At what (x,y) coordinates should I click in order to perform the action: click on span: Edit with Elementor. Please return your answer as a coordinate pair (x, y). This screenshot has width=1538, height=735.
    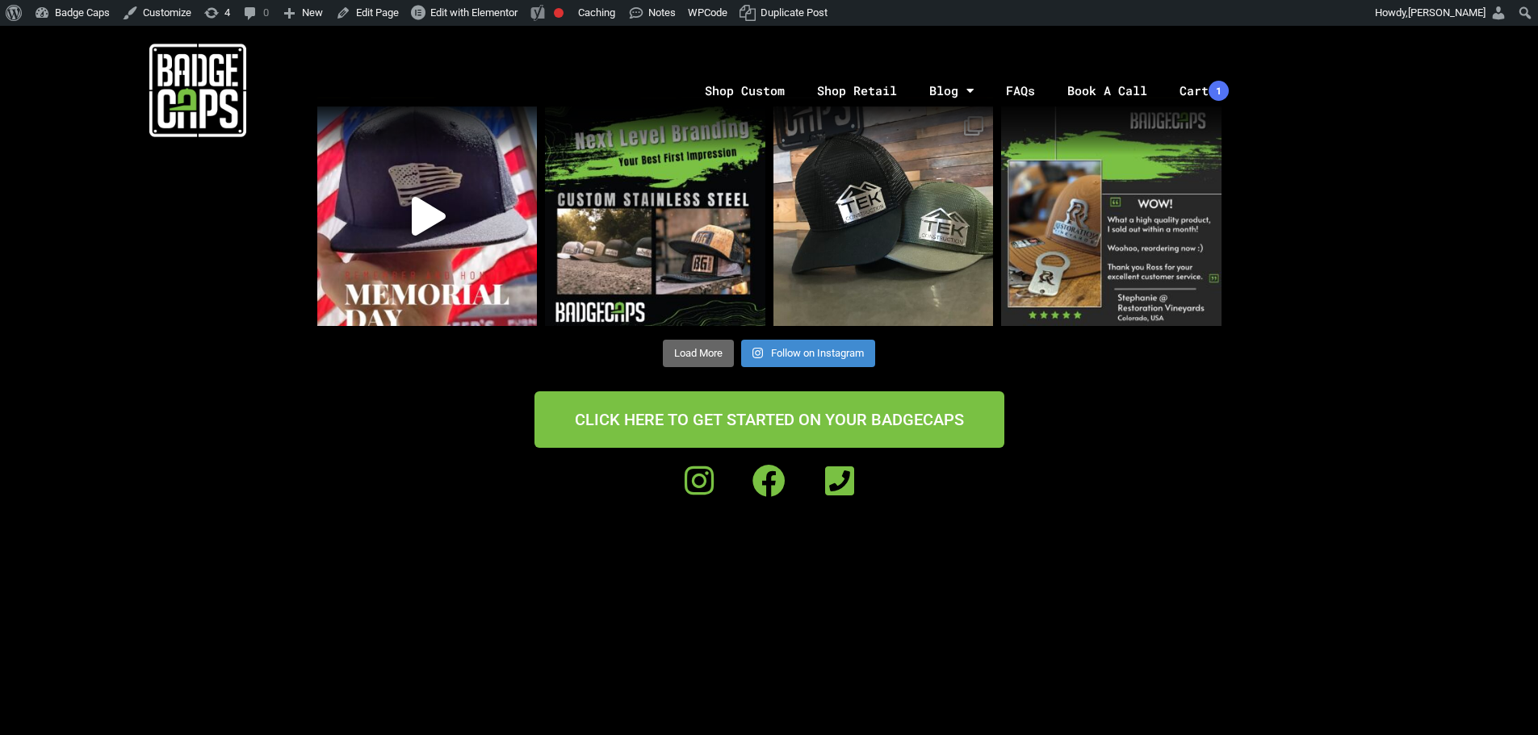
    Looking at the image, I should click on (474, 12).